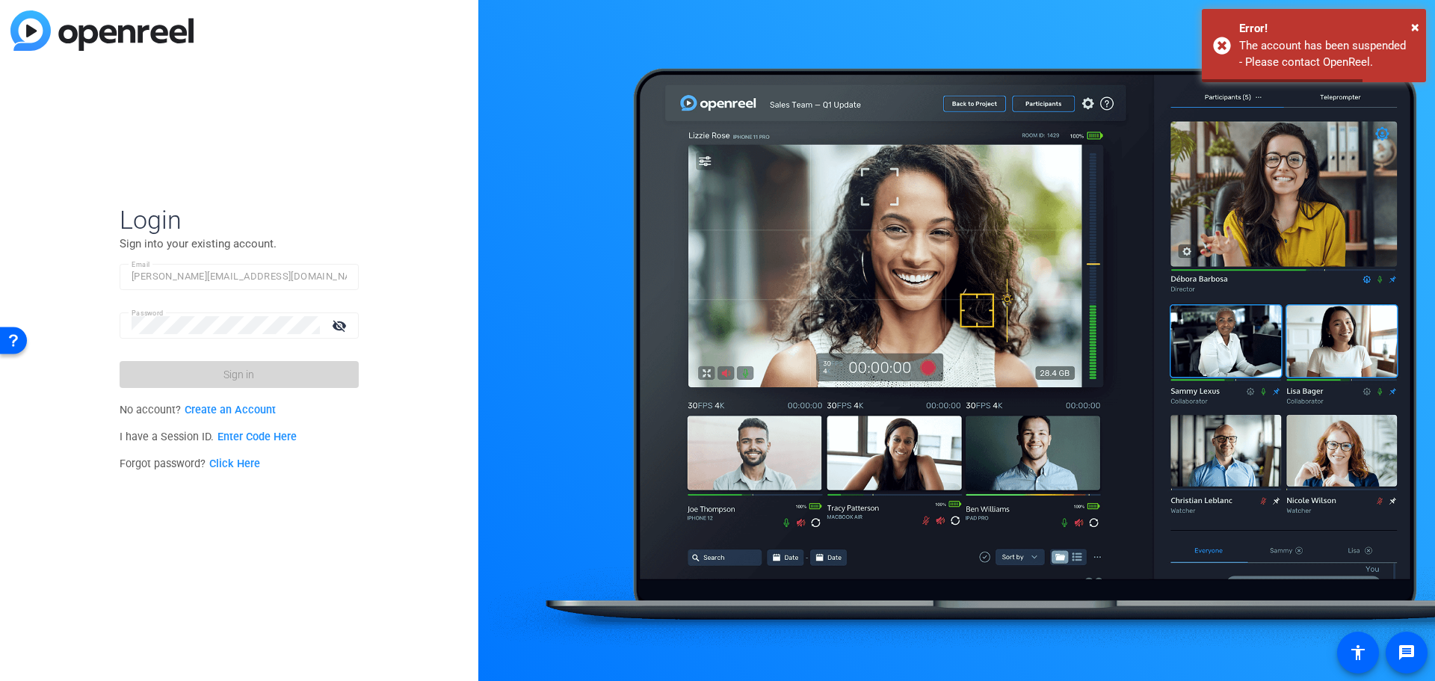 Image resolution: width=1435 pixels, height=681 pixels. What do you see at coordinates (1358, 653) in the screenshot?
I see `mat-icon: accessibility` at bounding box center [1358, 653].